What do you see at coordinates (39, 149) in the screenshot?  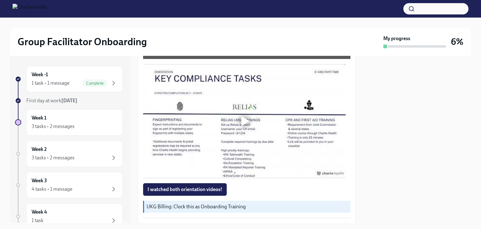 I see `h6: Week 2` at bounding box center [39, 149].